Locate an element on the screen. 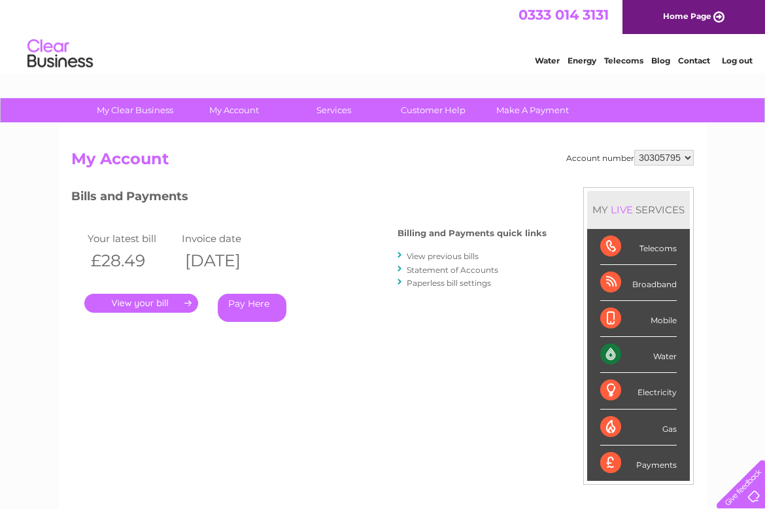 Image resolution: width=765 pixels, height=509 pixels. h3: Bills and Payments is located at coordinates (309, 198).